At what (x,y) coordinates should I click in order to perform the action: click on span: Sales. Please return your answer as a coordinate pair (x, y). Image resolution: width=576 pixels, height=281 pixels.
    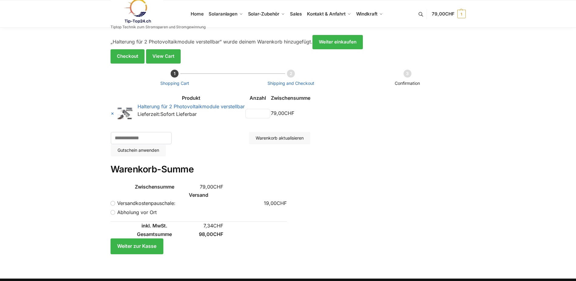
    Looking at the image, I should click on (296, 14).